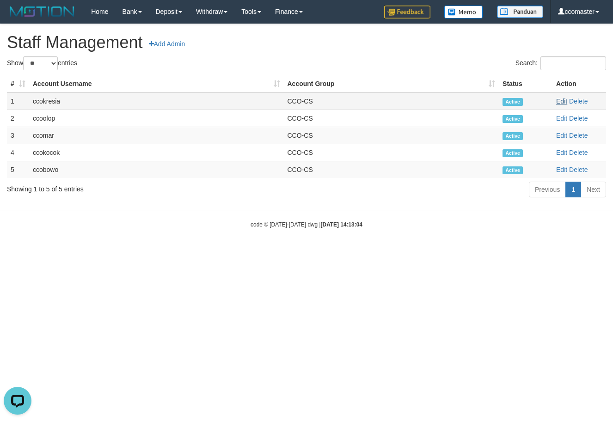  What do you see at coordinates (18, 84) in the screenshot?
I see `th: #: activate to sort column ascending` at bounding box center [18, 84].